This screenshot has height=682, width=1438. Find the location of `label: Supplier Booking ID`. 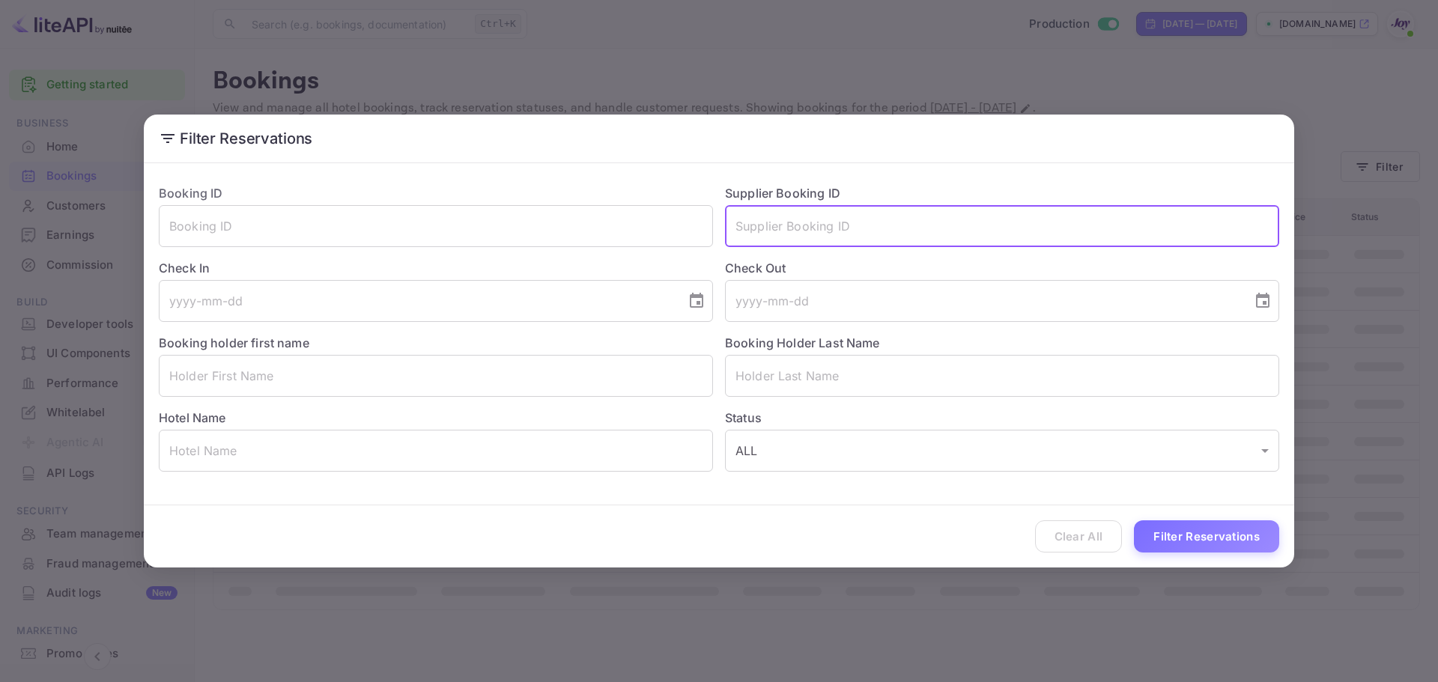

label: Supplier Booking ID is located at coordinates (783, 193).